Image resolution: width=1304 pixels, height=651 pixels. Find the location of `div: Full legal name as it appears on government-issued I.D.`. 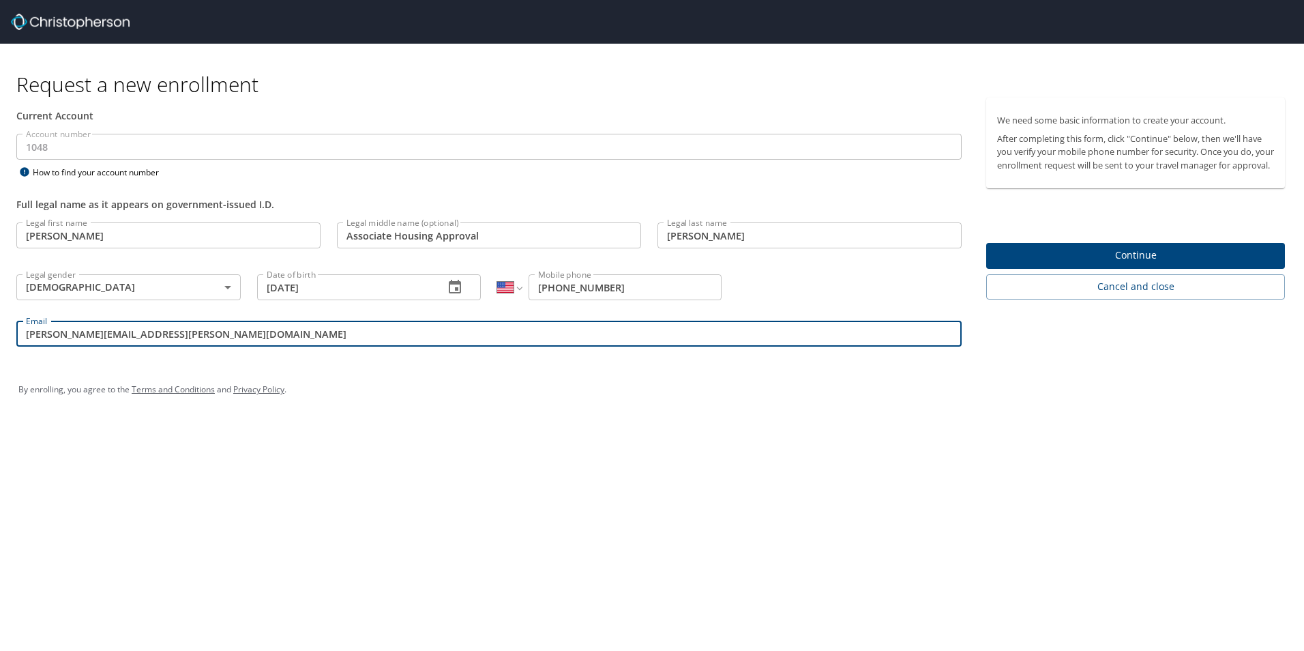

div: Full legal name as it appears on government-issued I.D. is located at coordinates (489, 204).